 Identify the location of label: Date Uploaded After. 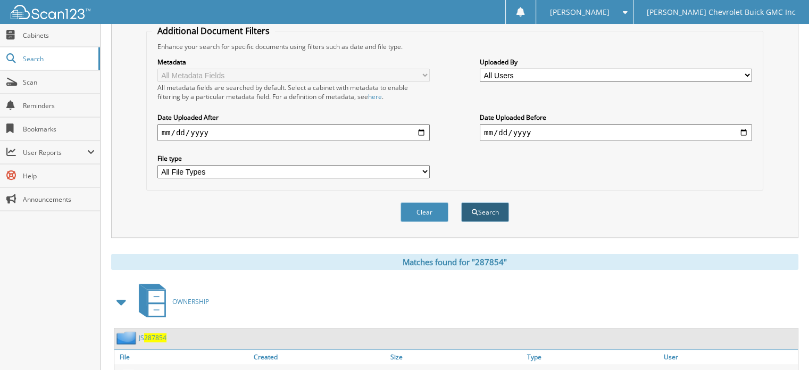
(294, 117).